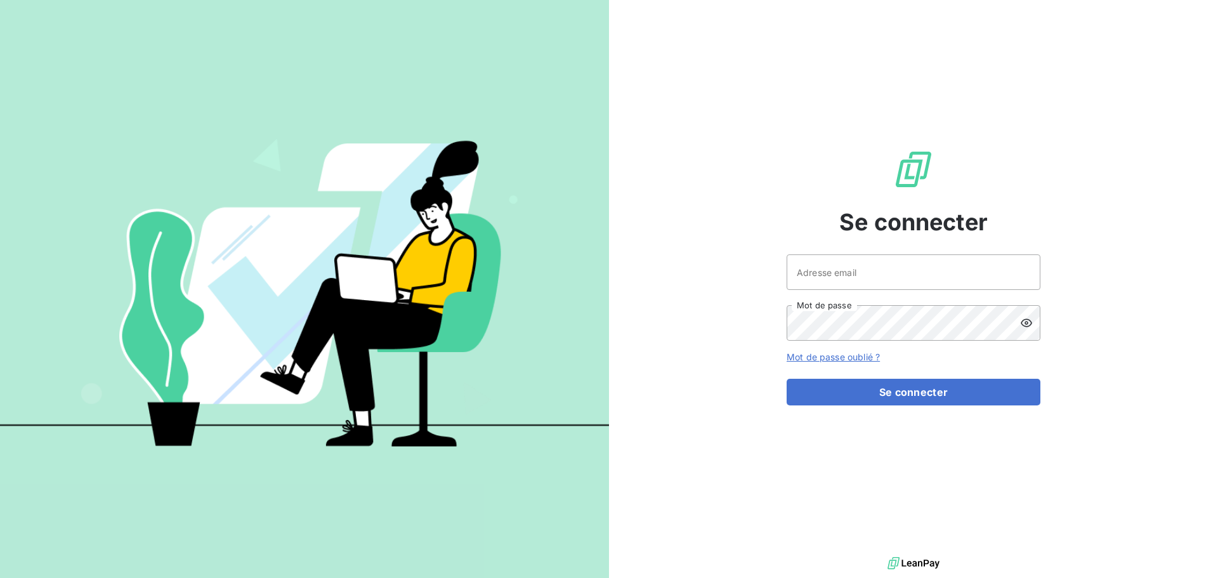  What do you see at coordinates (914, 392) in the screenshot?
I see `button: Se connecter` at bounding box center [914, 392].